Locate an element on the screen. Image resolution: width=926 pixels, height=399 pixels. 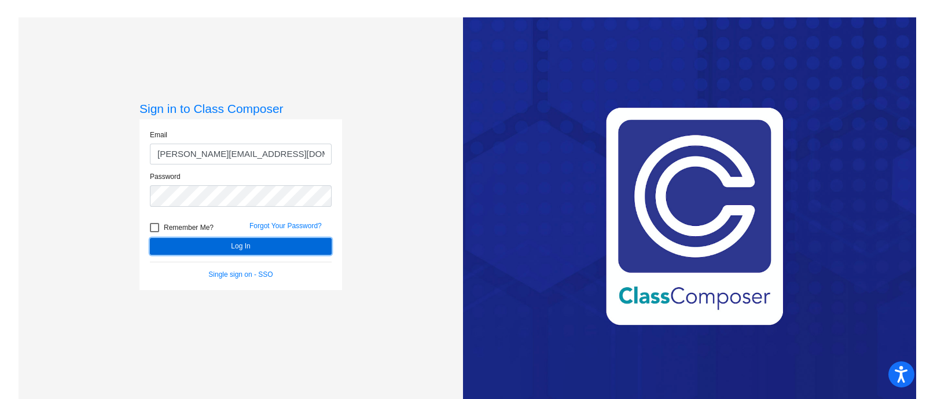
a: Forgot Your Password? is located at coordinates (285, 226).